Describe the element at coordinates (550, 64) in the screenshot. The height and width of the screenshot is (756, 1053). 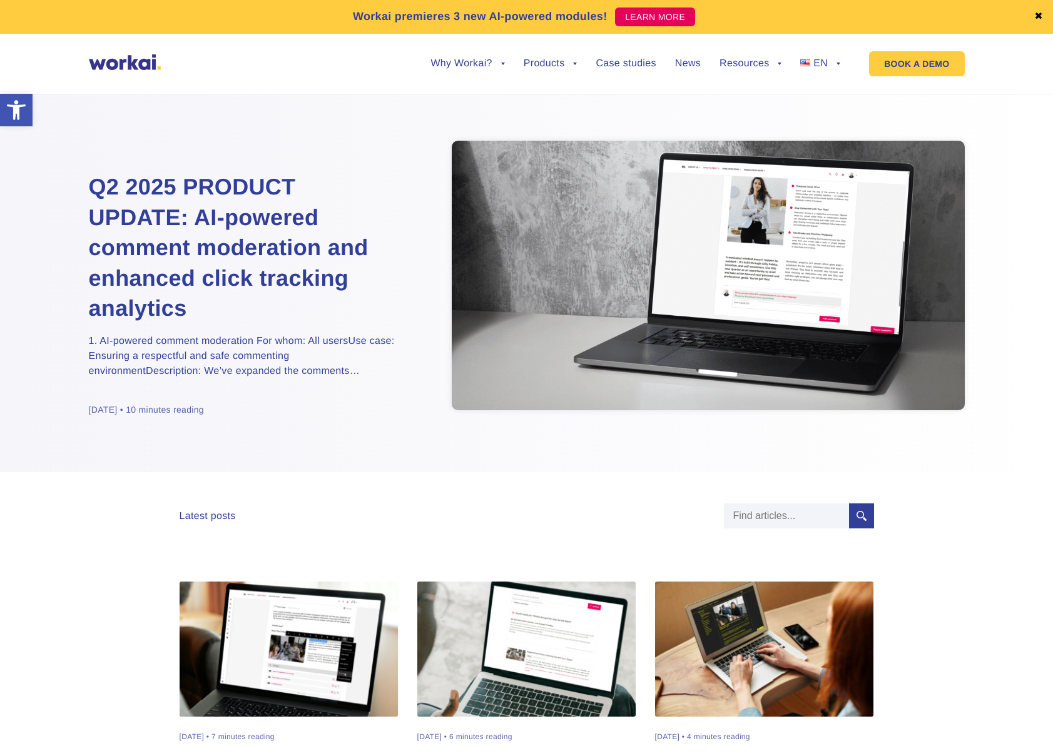
I see `a: Products` at that location.